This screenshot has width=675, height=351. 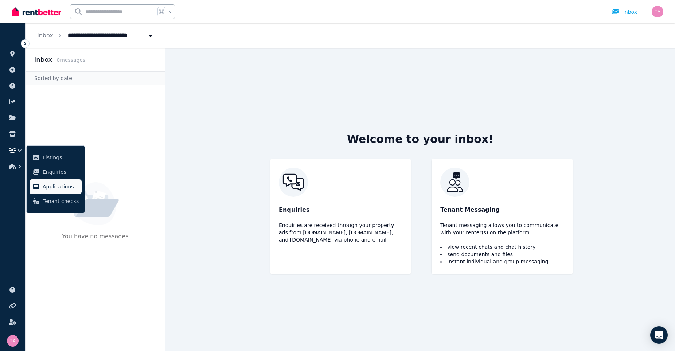 What do you see at coordinates (502, 229) in the screenshot?
I see `p: Tenant messaging allows you to communicate with your renter(s) on the platform.` at bounding box center [502, 229].